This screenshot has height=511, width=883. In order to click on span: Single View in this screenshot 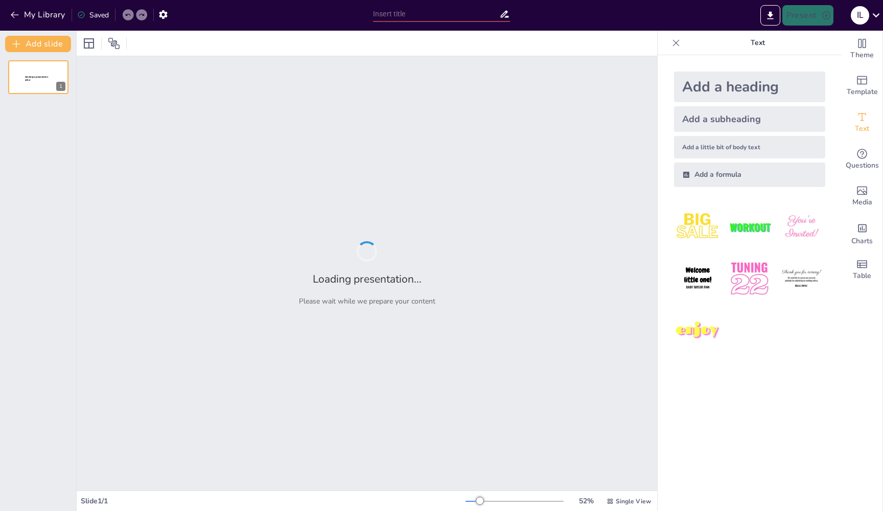, I will do `click(633, 501)`.